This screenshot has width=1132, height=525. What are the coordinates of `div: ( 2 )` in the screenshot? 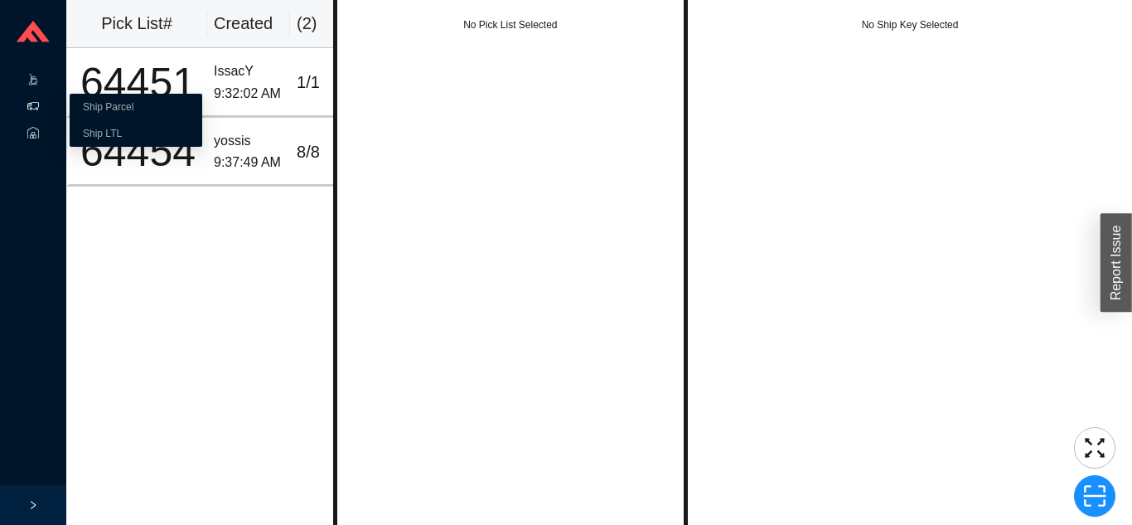 It's located at (323, 23).